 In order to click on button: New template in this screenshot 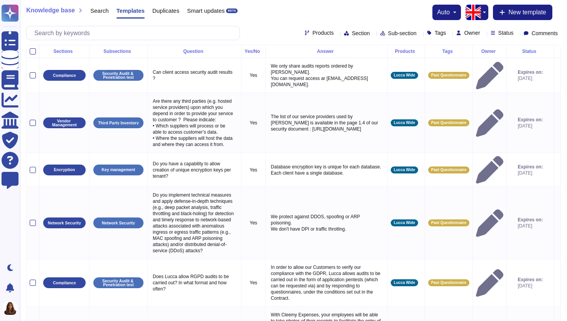, I will do `click(523, 12)`.